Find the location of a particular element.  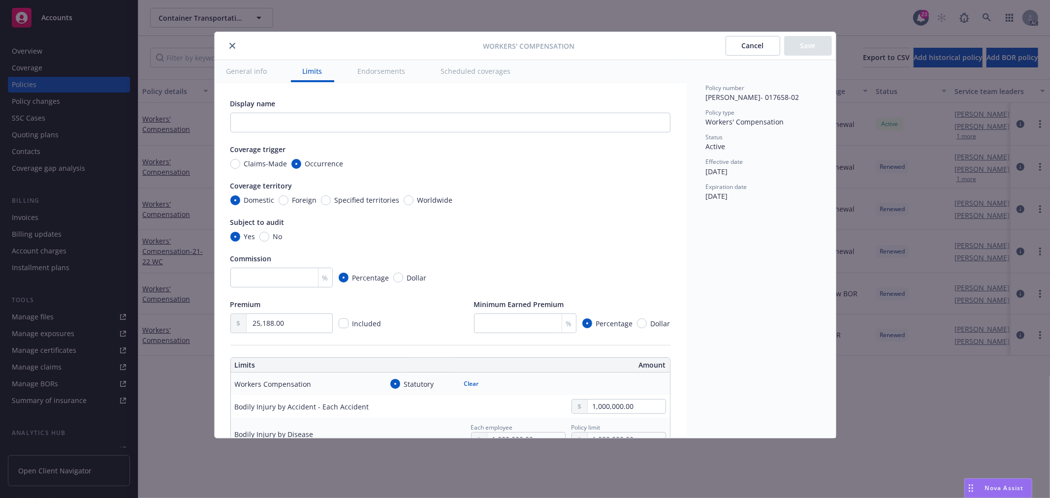

span: Status is located at coordinates (714, 137).